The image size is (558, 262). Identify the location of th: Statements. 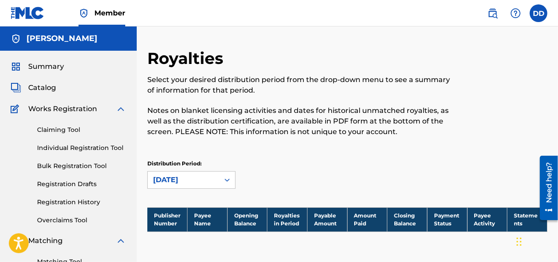
(527, 219).